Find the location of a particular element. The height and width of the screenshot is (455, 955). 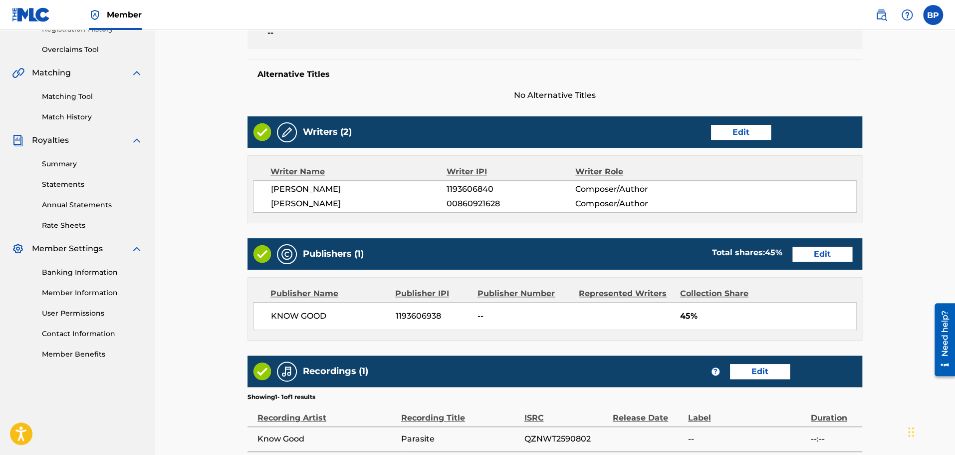

a: Banking Information is located at coordinates (92, 272).